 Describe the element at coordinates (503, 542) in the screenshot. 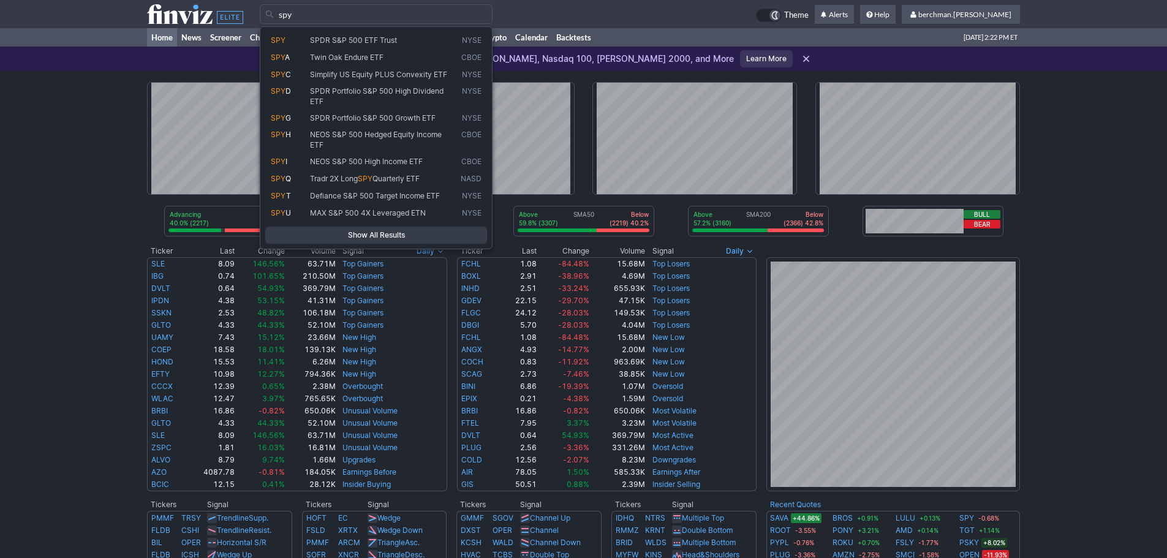

I see `a: WALD` at that location.